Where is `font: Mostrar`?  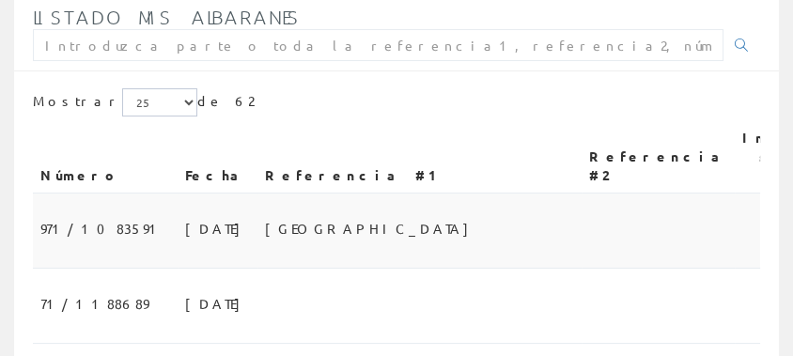 font: Mostrar is located at coordinates (77, 100).